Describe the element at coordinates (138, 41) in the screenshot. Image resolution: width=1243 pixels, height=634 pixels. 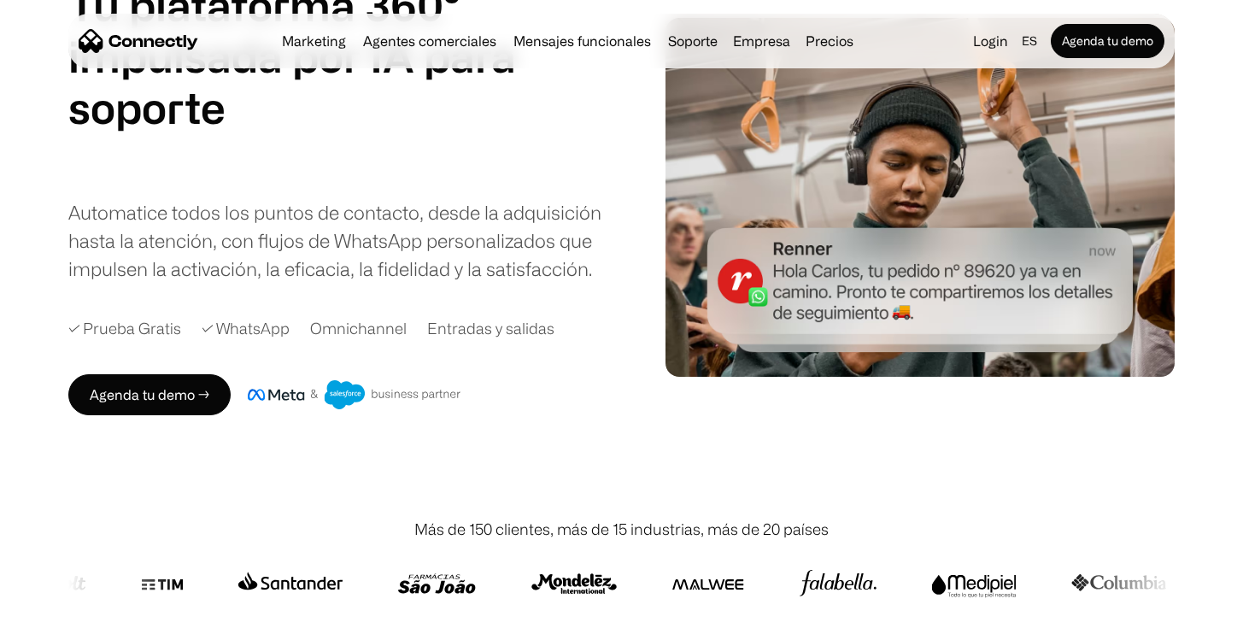
I see `a: home` at that location.